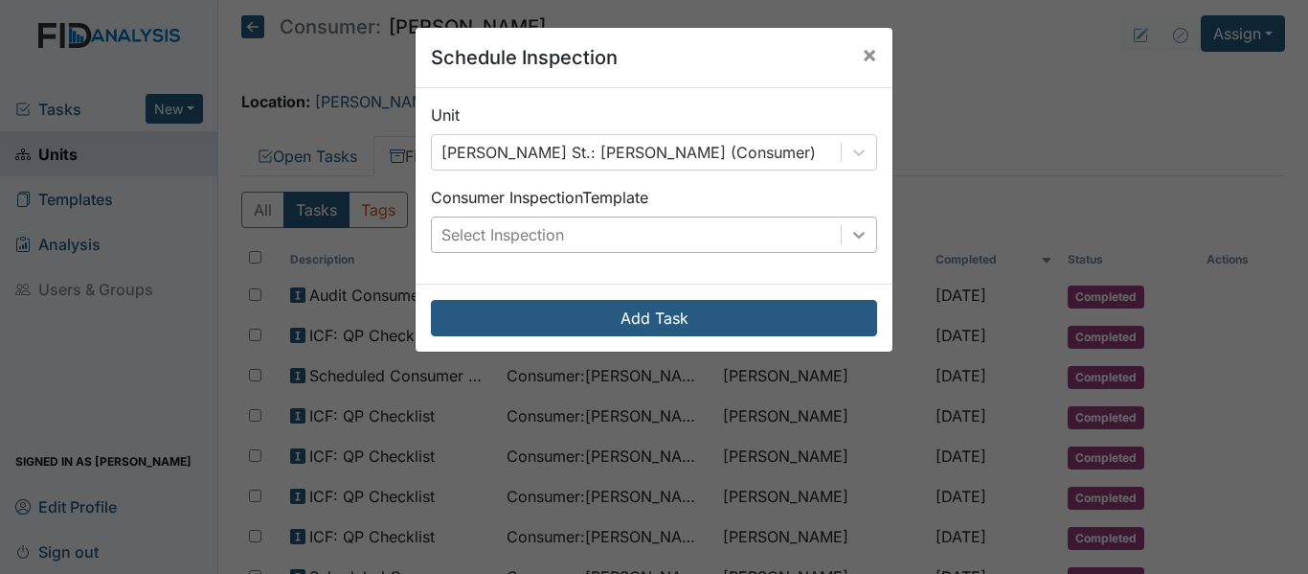 The width and height of the screenshot is (1308, 574). What do you see at coordinates (445, 115) in the screenshot?
I see `label: Unit` at bounding box center [445, 115].